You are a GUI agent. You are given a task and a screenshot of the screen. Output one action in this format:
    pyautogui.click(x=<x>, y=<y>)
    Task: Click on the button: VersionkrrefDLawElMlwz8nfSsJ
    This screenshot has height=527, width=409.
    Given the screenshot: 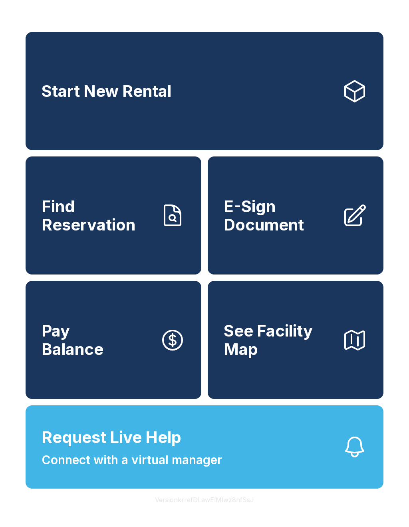 What is the action you would take?
    pyautogui.click(x=205, y=499)
    